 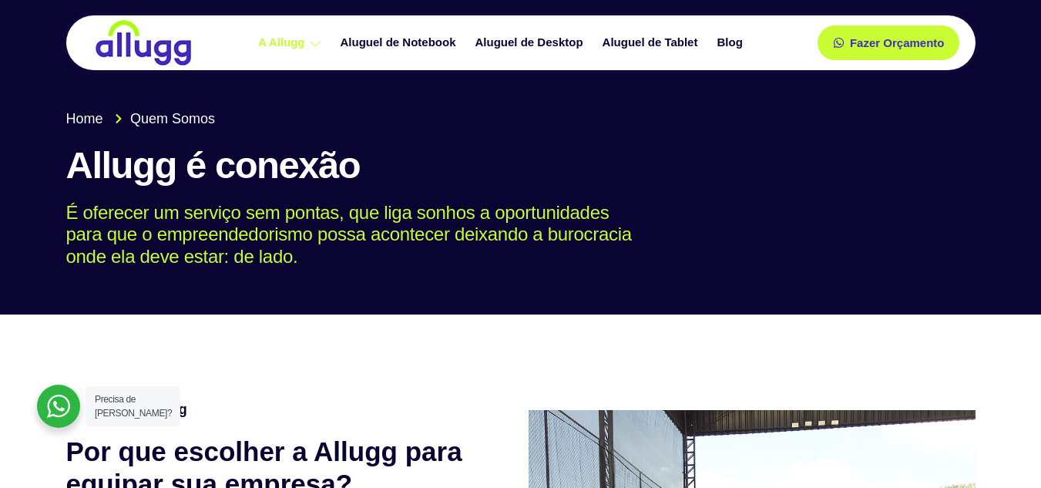 I want to click on a: Aluguel de Tablet, so click(x=652, y=42).